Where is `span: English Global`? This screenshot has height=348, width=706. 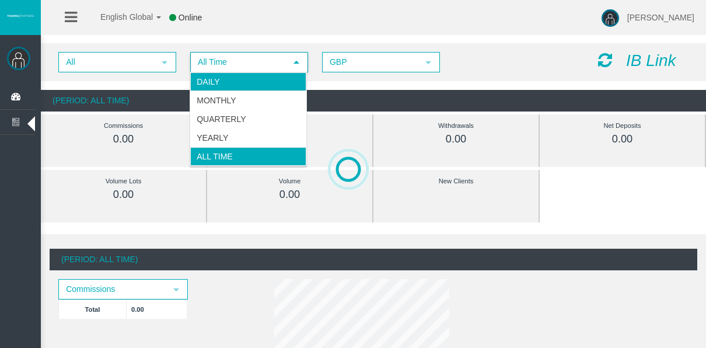
span: English Global is located at coordinates (119, 17).